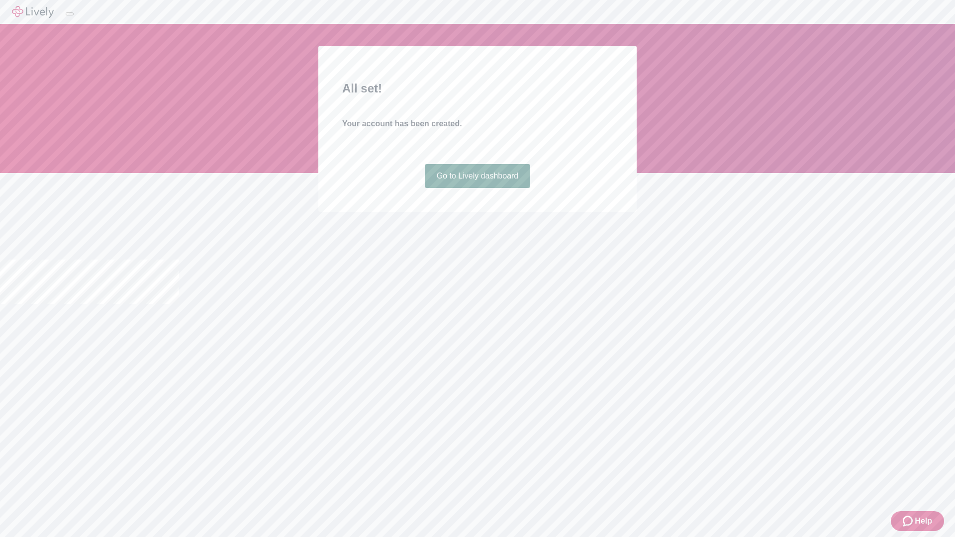 The width and height of the screenshot is (955, 537). Describe the element at coordinates (923, 521) in the screenshot. I see `span: Help` at that location.